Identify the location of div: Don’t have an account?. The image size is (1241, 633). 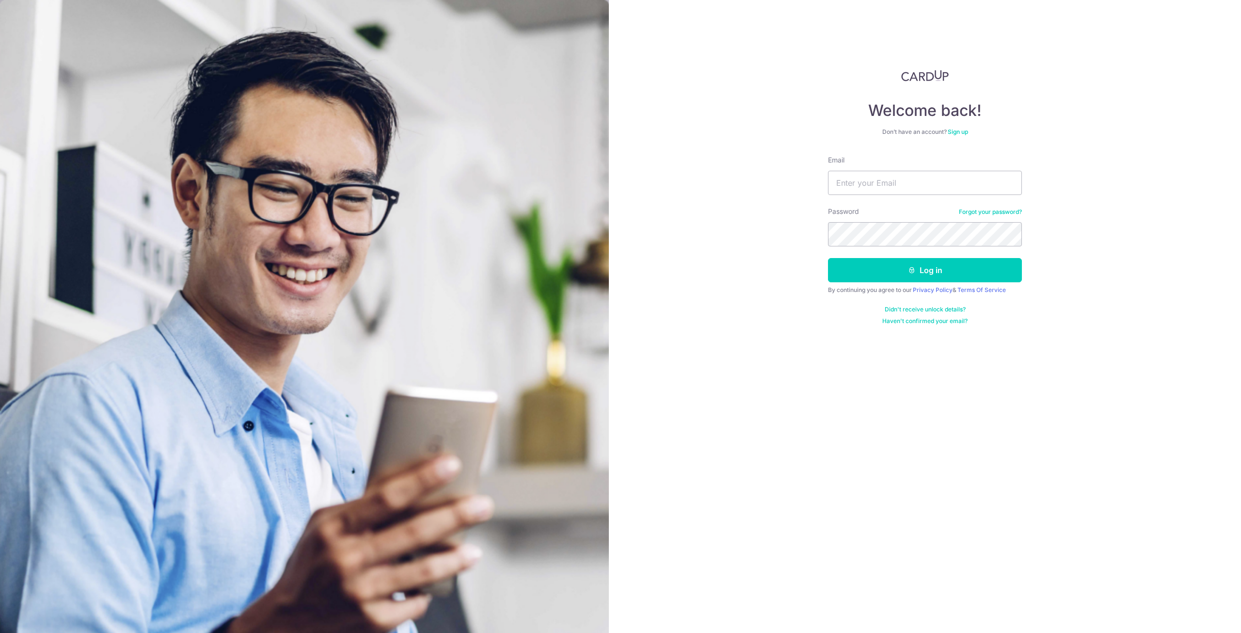
(925, 132).